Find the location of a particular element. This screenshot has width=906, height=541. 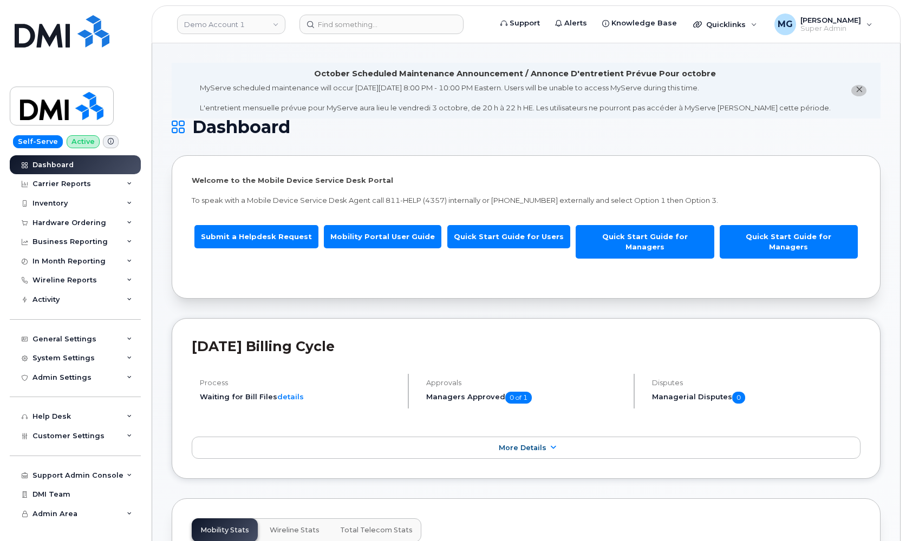

h4: Process is located at coordinates (299, 383).